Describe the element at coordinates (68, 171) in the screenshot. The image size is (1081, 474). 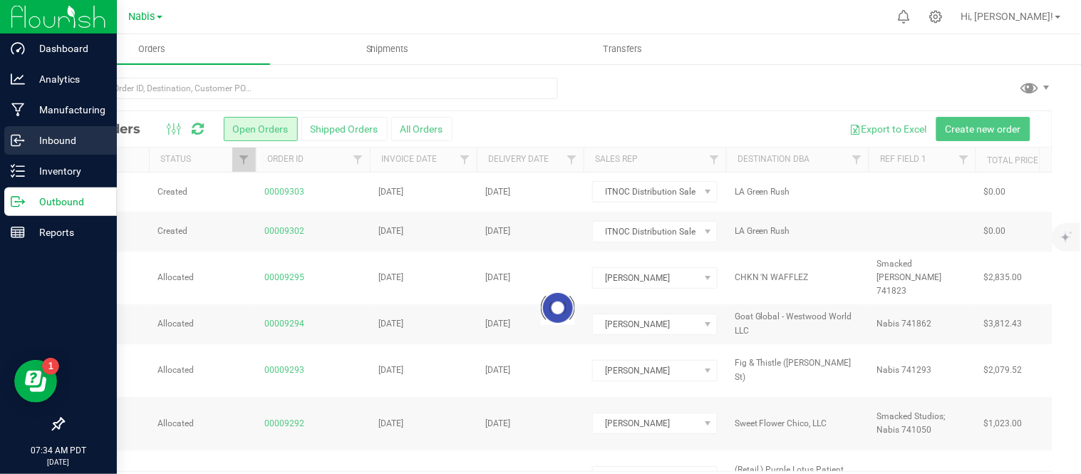
I see `p: Inventory` at that location.